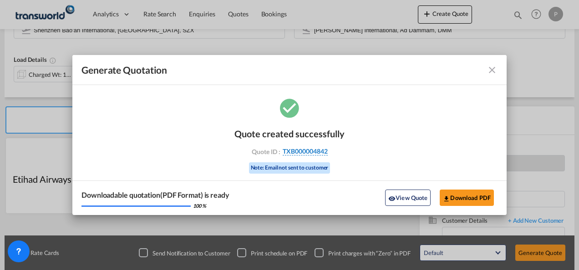 The height and width of the screenshot is (270, 579). I want to click on button: icon-eyeView Quote, so click(408, 198).